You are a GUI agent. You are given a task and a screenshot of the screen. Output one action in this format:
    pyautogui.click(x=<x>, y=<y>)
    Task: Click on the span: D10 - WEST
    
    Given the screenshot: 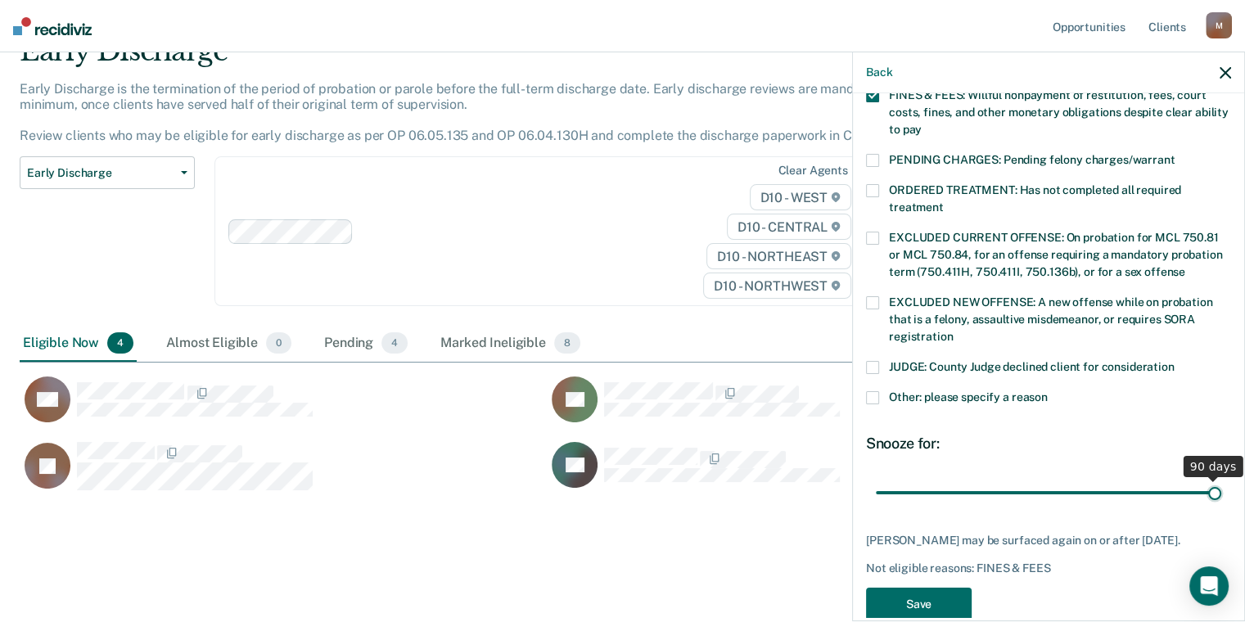 What is the action you would take?
    pyautogui.click(x=801, y=197)
    